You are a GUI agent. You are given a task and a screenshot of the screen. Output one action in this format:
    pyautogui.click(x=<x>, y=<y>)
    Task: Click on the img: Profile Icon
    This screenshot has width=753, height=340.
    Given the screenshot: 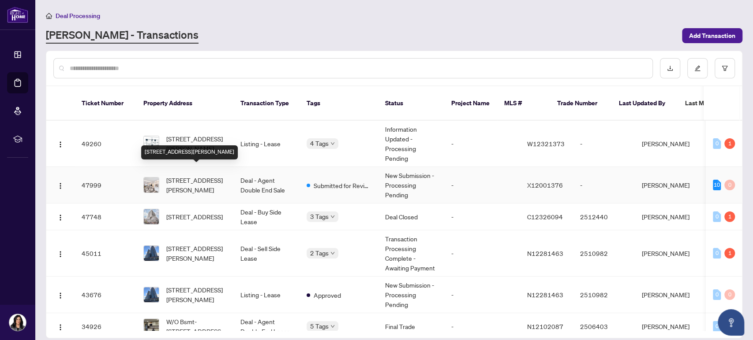 What is the action you would take?
    pyautogui.click(x=18, y=323)
    